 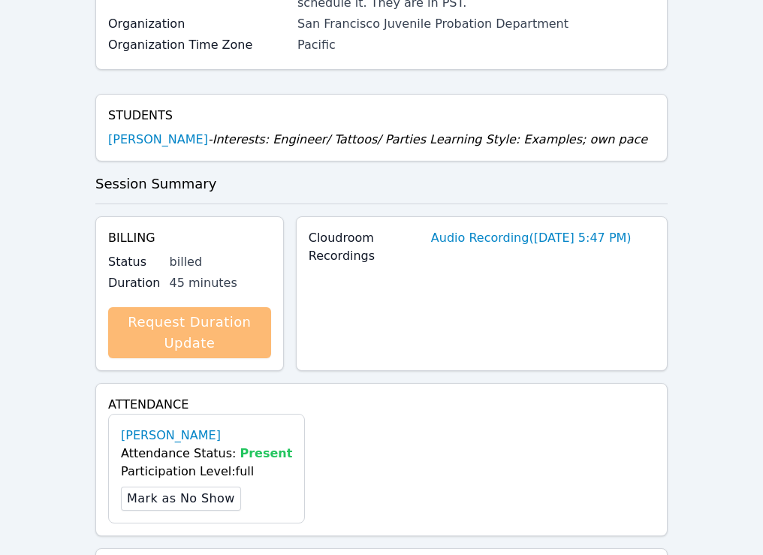 What do you see at coordinates (476, 24) in the screenshot?
I see `div: San Francisco Juvenile Probation Department` at bounding box center [476, 24].